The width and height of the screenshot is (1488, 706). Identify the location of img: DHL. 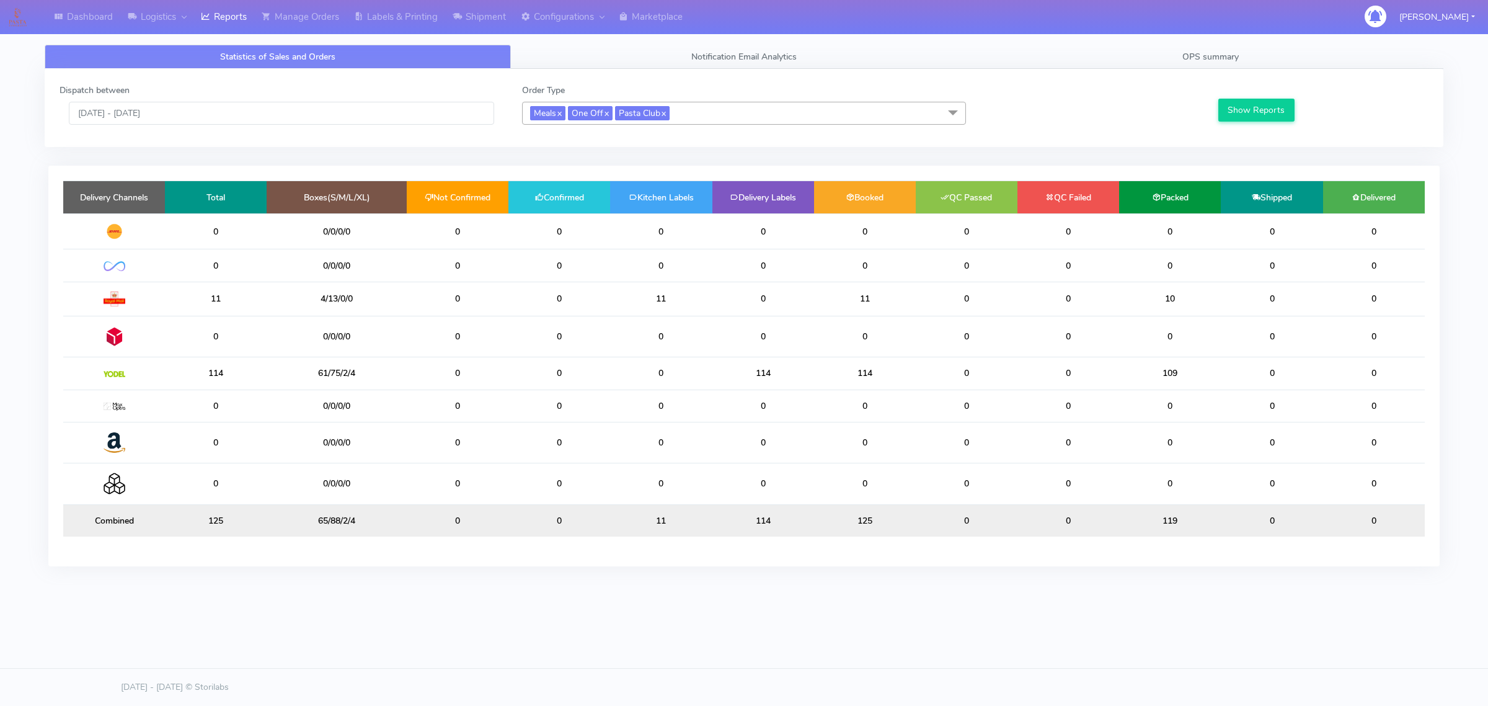
(114, 231).